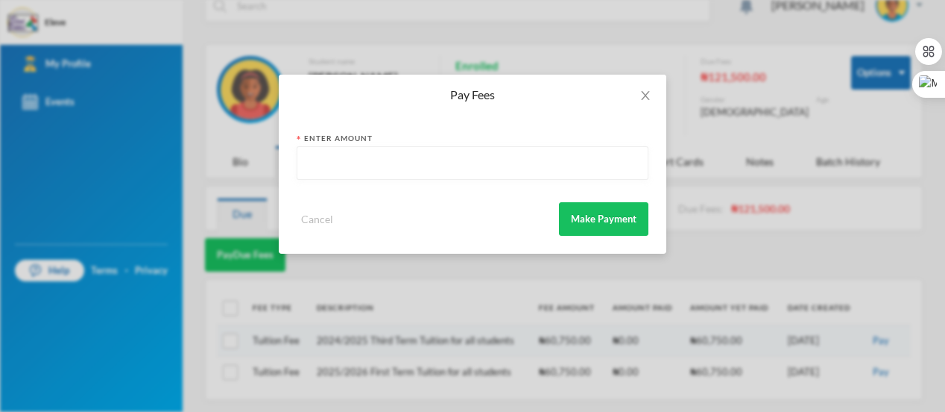 This screenshot has height=412, width=945. I want to click on div: Pay Fees, so click(473, 95).